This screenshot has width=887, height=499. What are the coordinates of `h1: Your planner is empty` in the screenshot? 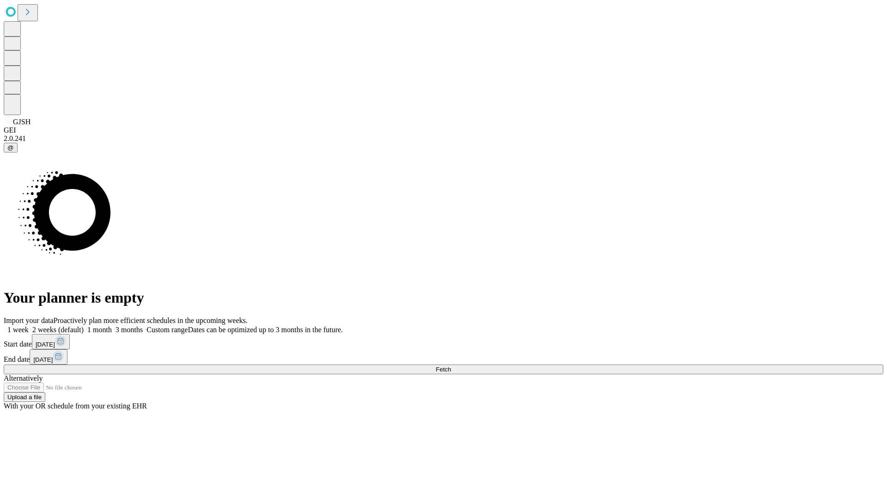 It's located at (444, 298).